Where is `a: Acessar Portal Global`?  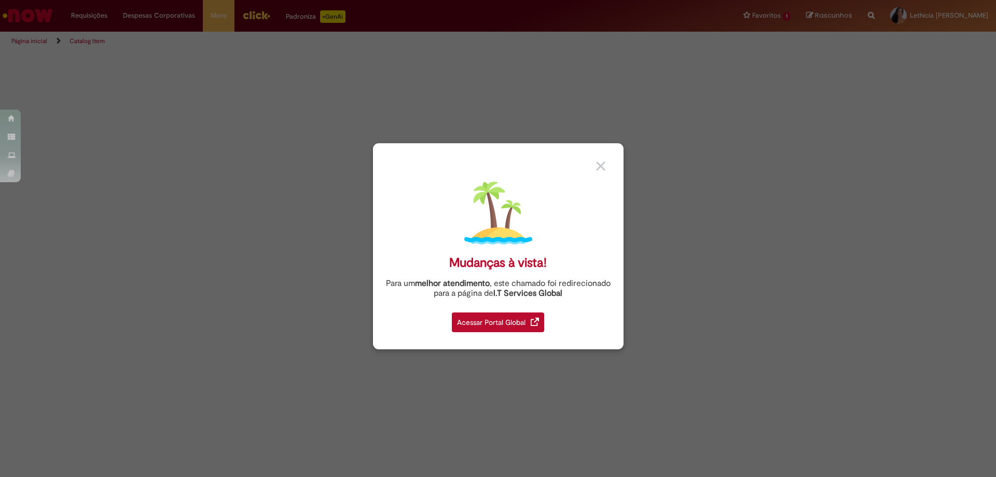
a: Acessar Portal Global is located at coordinates (498, 319).